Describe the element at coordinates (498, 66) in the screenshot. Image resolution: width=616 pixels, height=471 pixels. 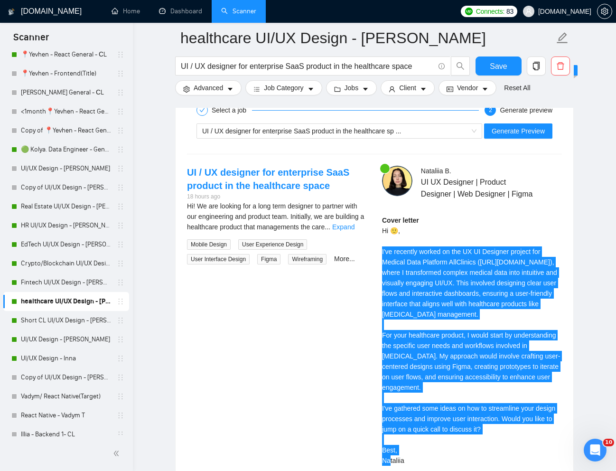
I see `span: Save` at that location.